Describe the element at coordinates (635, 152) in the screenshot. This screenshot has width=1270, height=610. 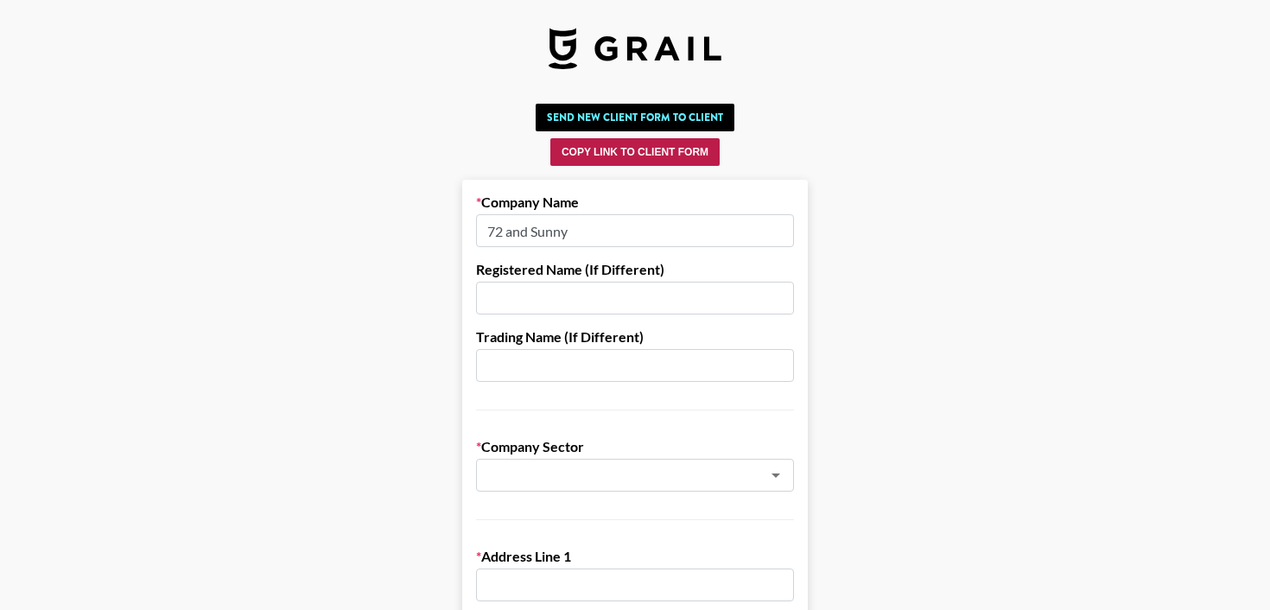
I see `button: Copy Link to Client Form` at that location.